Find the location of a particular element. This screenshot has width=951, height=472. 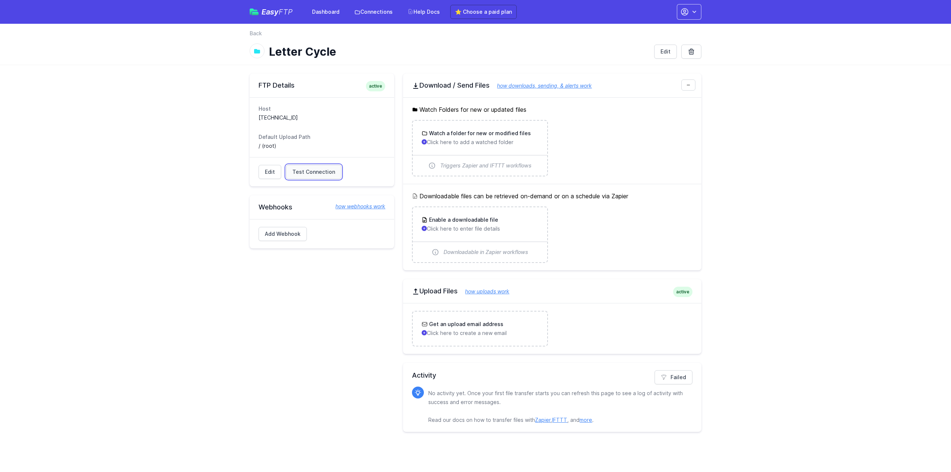

span: Test Connection is located at coordinates (314, 172).